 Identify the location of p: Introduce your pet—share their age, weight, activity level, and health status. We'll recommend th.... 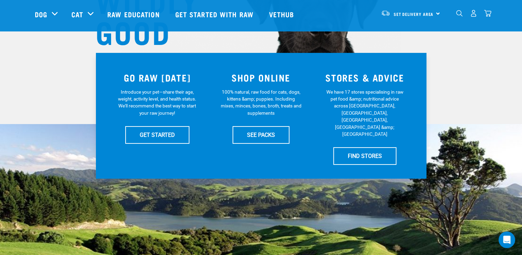
(157, 103).